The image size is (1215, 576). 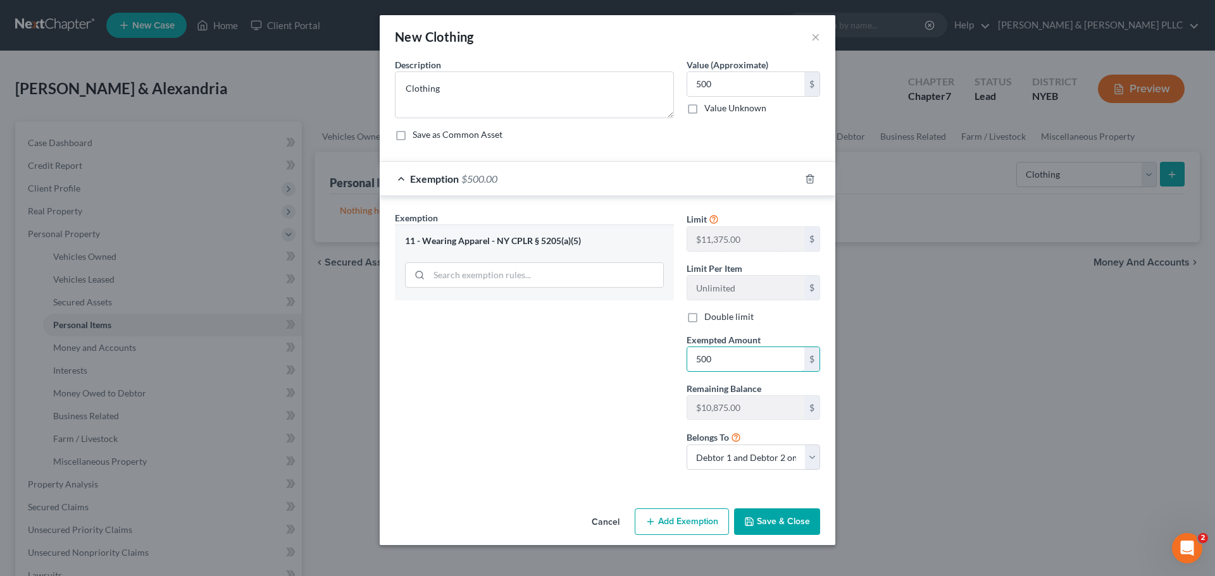 I want to click on label: Limit Per Item, so click(x=714, y=268).